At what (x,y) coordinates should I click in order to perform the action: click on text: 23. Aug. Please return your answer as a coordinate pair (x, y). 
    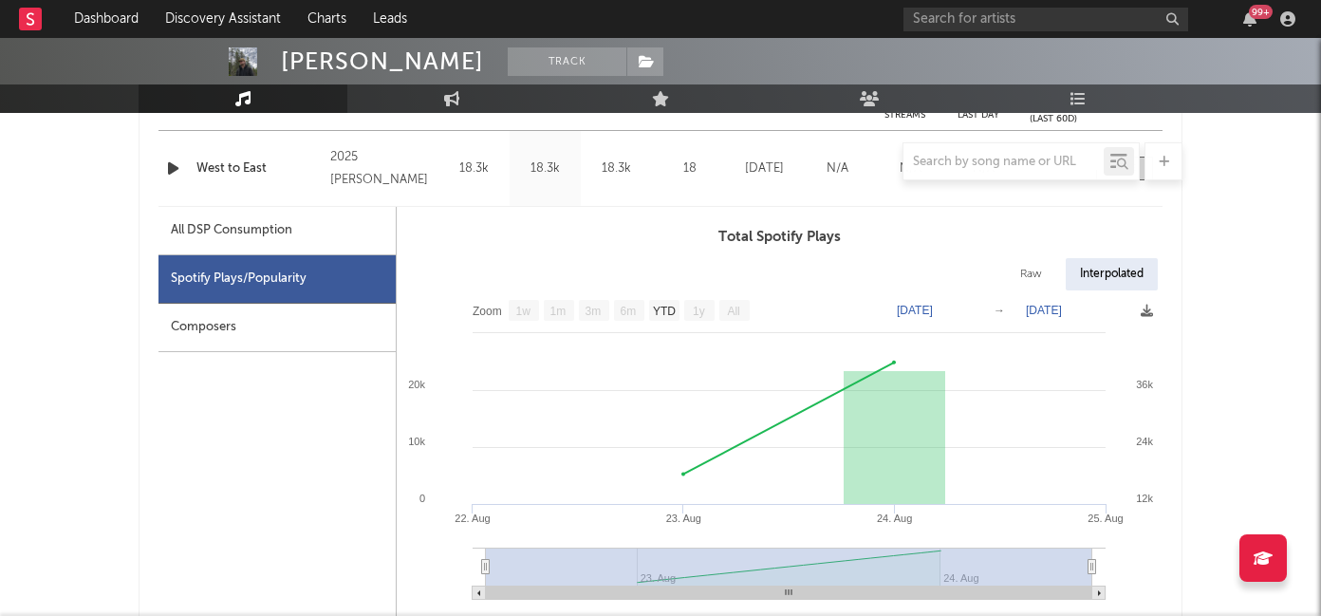
    Looking at the image, I should click on (683, 518).